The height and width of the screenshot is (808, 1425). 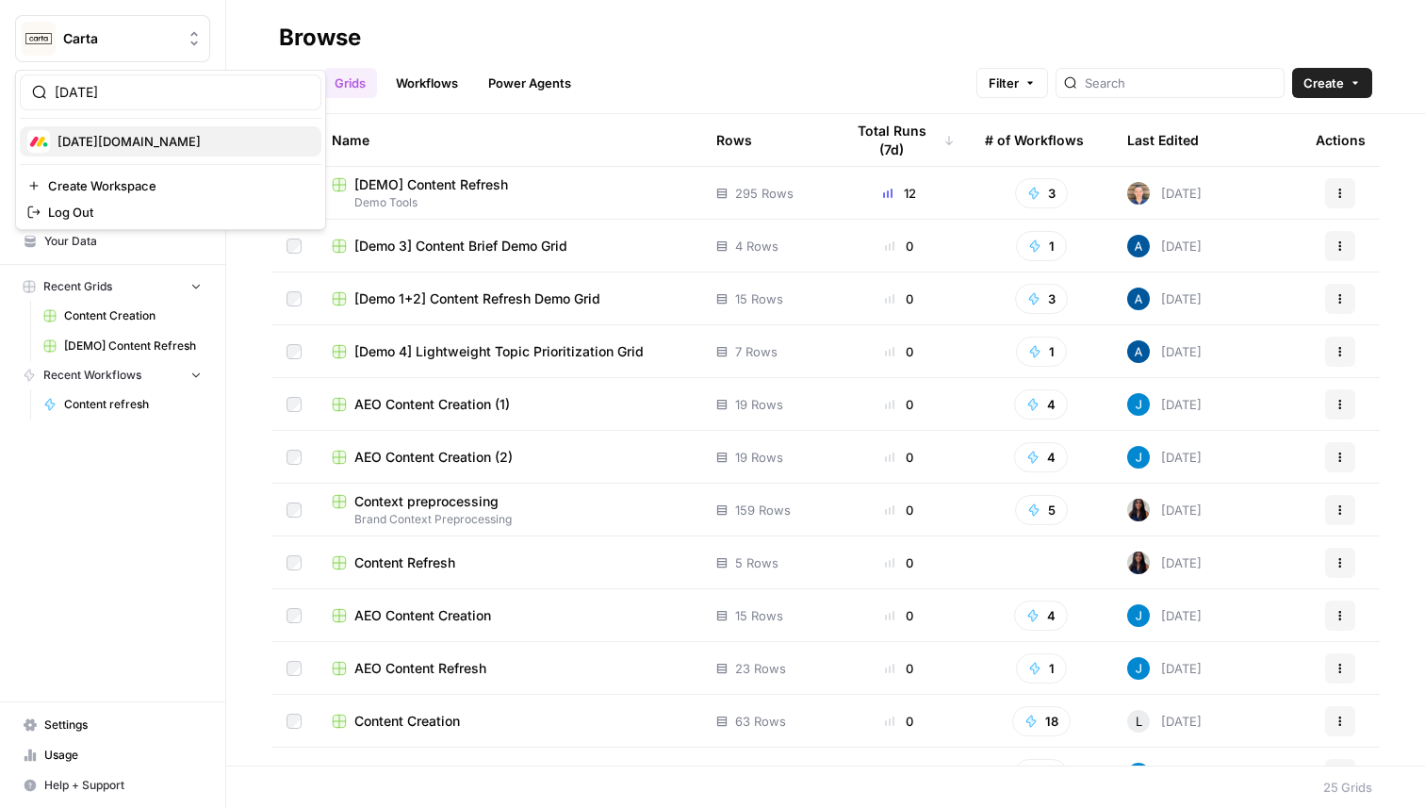 I want to click on span: [Demo 1+2] Content Refresh Demo Grid, so click(x=477, y=299).